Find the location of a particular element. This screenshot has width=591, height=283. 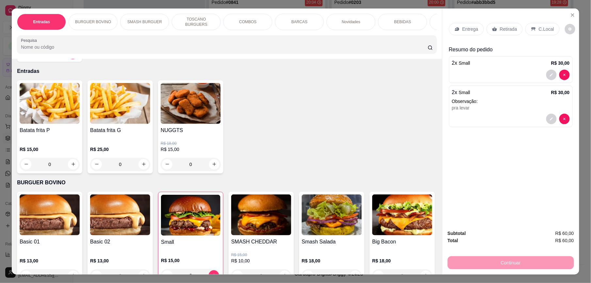

strong: Subtotal is located at coordinates (457, 233).